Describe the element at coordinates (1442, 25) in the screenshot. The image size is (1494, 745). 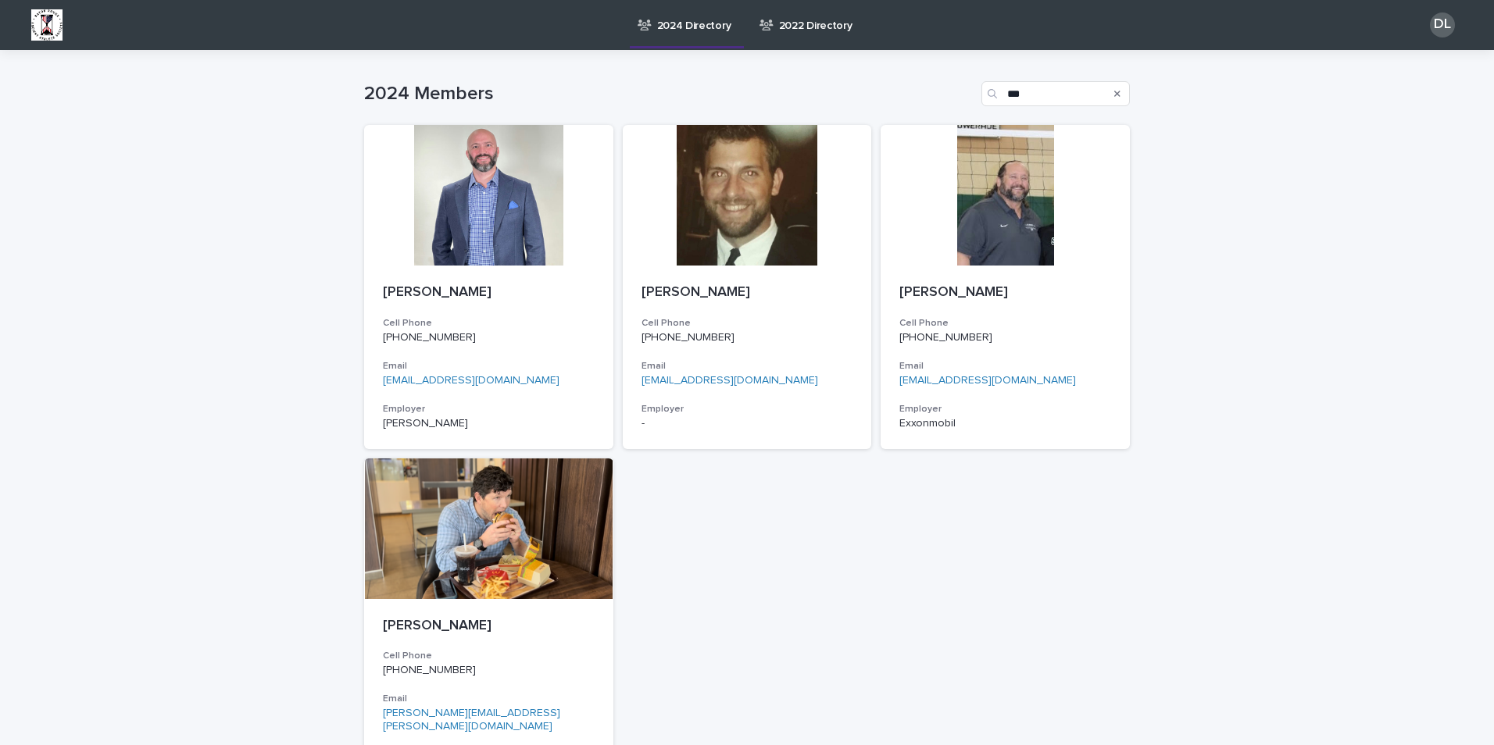
I see `div: DL` at that location.